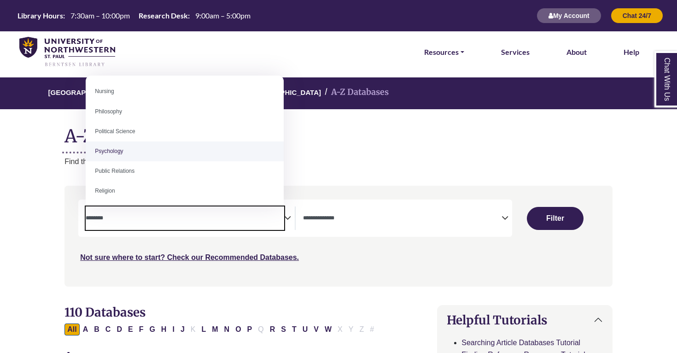  Describe the element at coordinates (152, 329) in the screenshot. I see `button: Filter Results G` at that location.